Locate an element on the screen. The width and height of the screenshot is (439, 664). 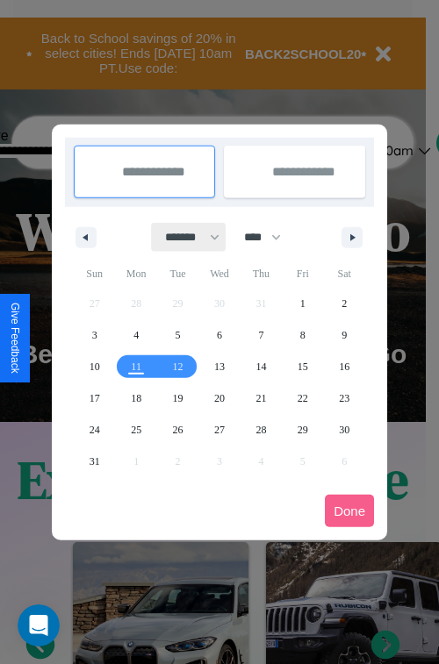
button: 14 is located at coordinates (261, 367).